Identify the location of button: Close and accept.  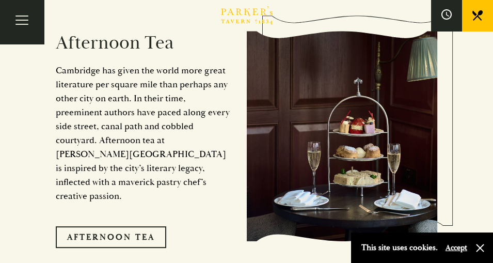
(481, 248).